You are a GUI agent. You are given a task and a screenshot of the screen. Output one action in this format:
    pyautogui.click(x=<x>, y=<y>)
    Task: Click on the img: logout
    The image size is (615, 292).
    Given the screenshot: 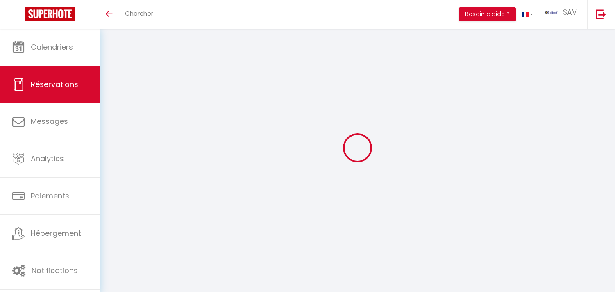 What is the action you would take?
    pyautogui.click(x=601, y=14)
    